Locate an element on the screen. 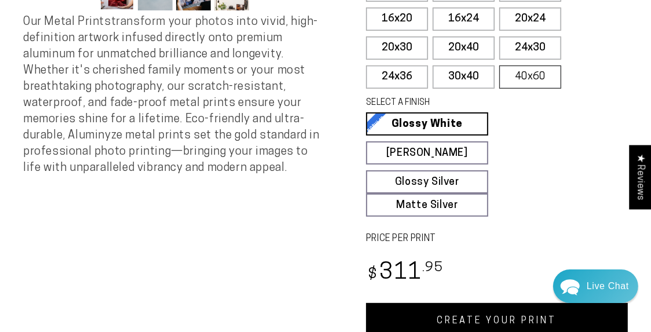  label: 20x40 is located at coordinates (463, 48).